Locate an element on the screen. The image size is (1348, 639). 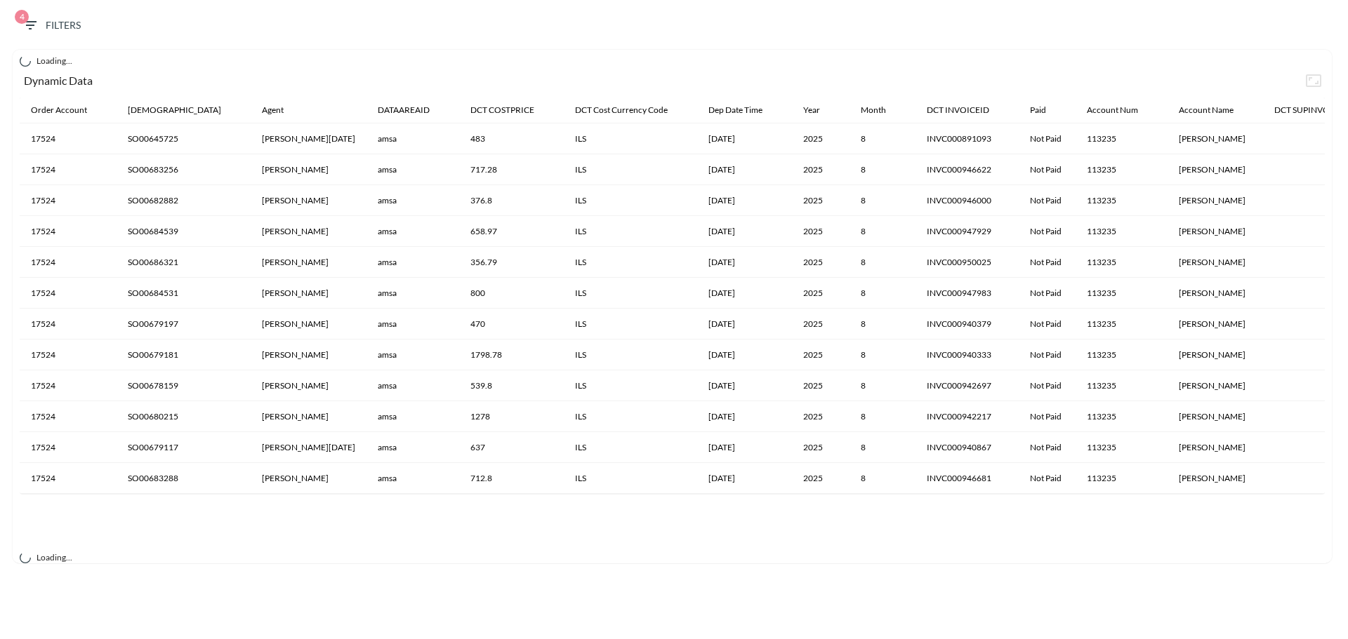
th: SO00683256 is located at coordinates (183, 170).